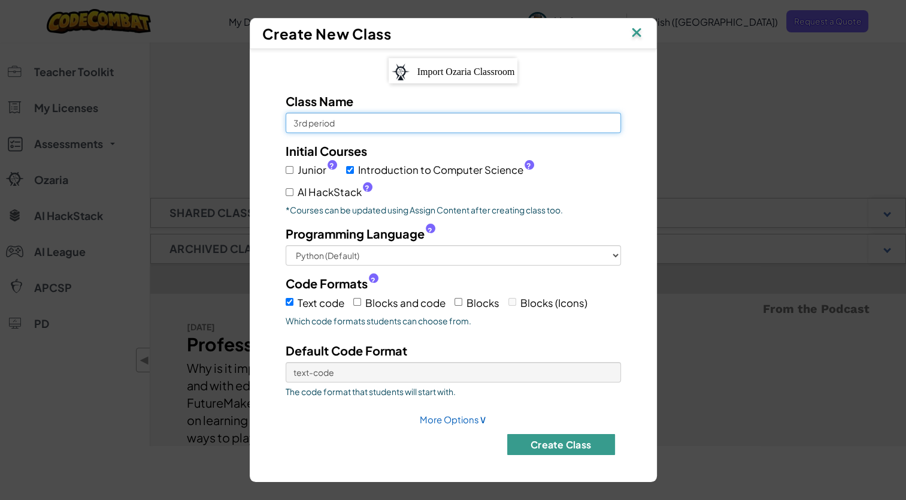  Describe the element at coordinates (355, 233) in the screenshot. I see `span: Programming Language` at that location.